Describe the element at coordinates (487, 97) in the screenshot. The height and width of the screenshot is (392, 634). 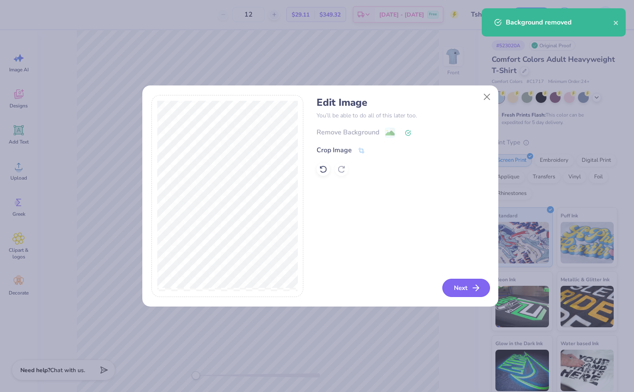
I see `button: Close` at that location.